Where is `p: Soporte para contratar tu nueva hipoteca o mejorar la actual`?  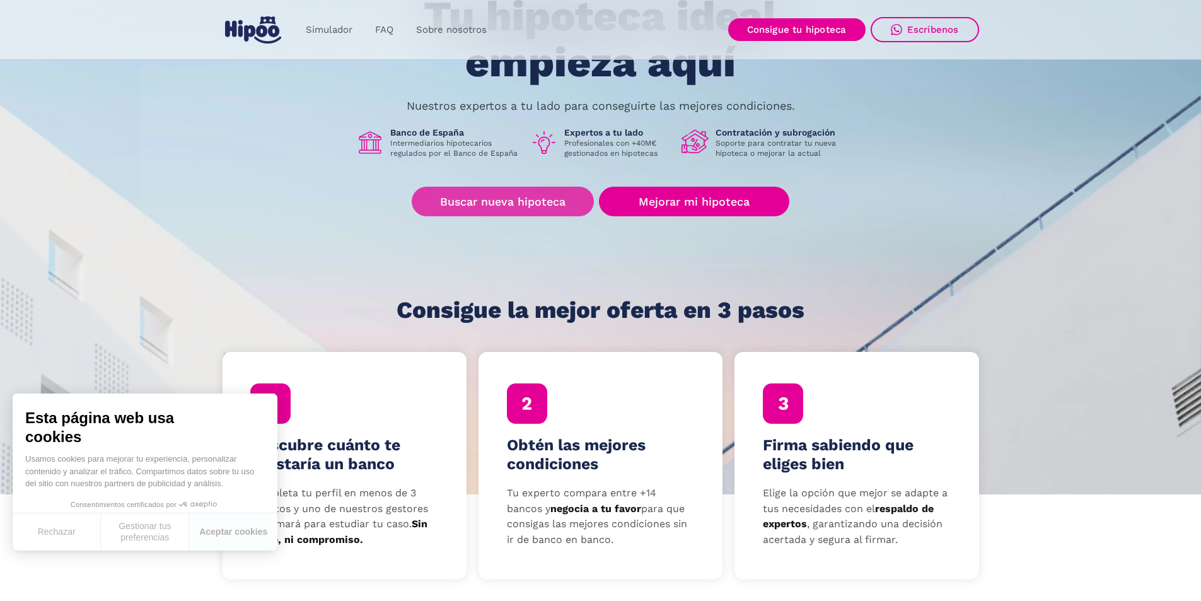
p: Soporte para contratar tu nueva hipoteca o mejorar la actual is located at coordinates (780, 148).